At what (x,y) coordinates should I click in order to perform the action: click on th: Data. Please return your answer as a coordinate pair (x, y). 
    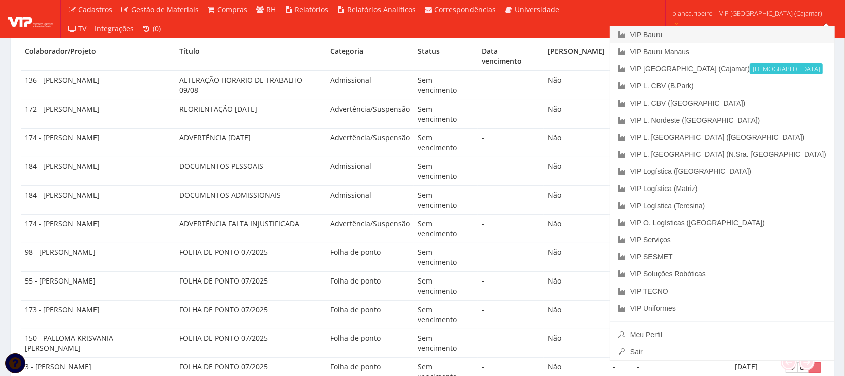
    Looking at the image, I should click on (621, 56).